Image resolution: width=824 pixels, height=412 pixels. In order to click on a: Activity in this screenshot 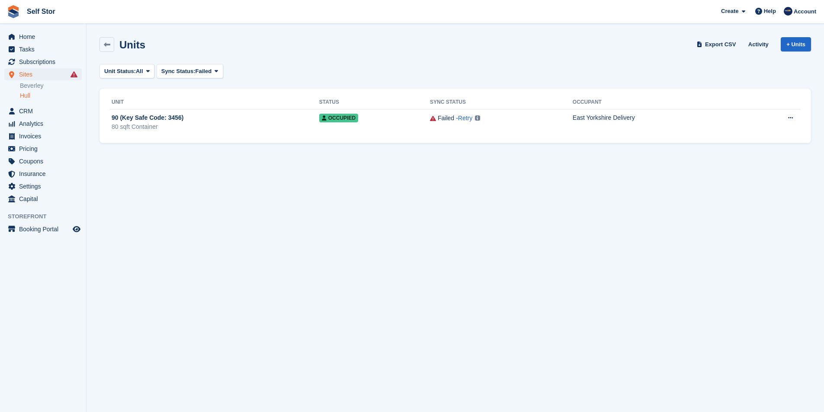, I will do `click(758, 44)`.